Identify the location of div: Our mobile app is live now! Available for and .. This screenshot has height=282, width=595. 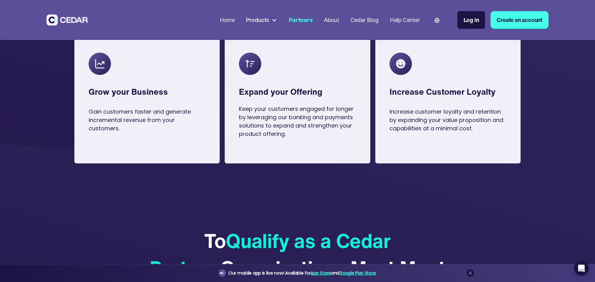
(303, 273).